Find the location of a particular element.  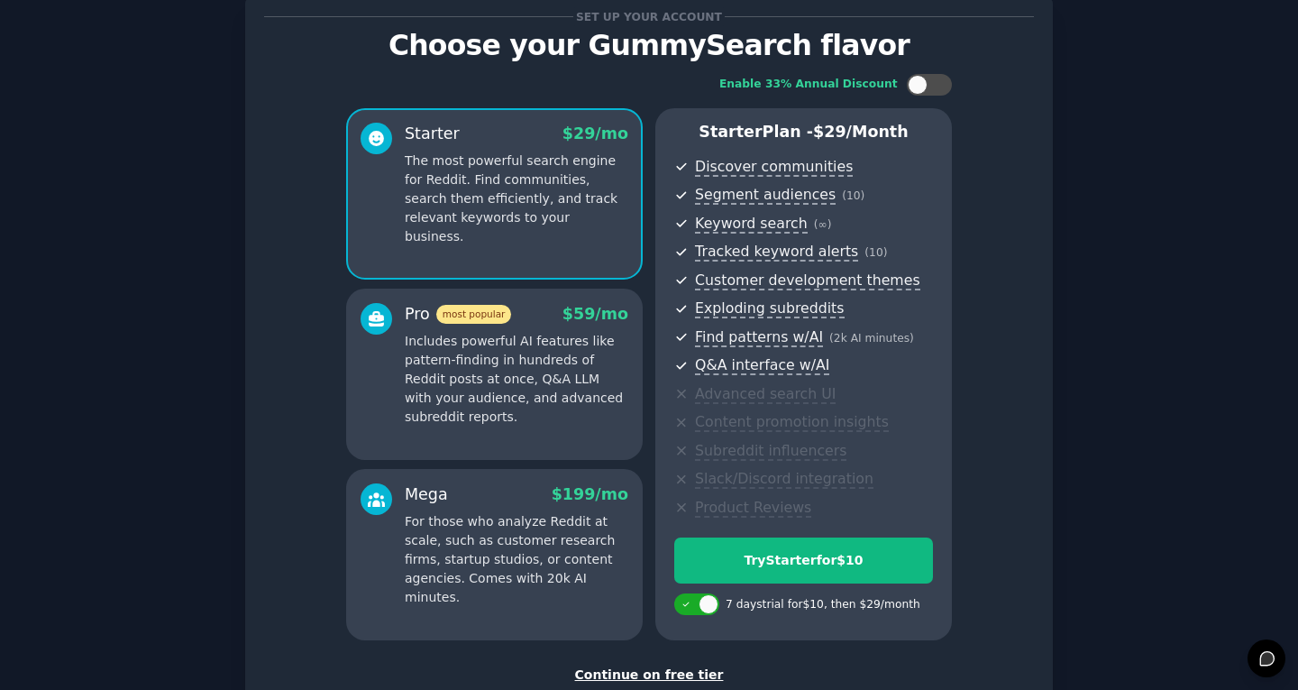

span: most popular is located at coordinates (474, 314).